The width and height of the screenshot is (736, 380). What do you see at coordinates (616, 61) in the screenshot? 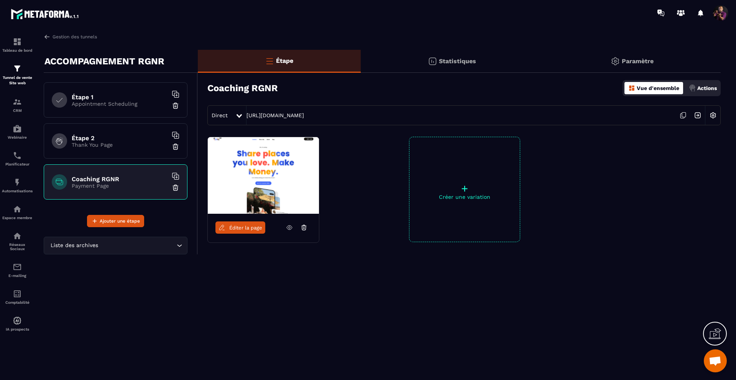
I see `img: setting-gr.5f69749f.svg` at bounding box center [616, 61].